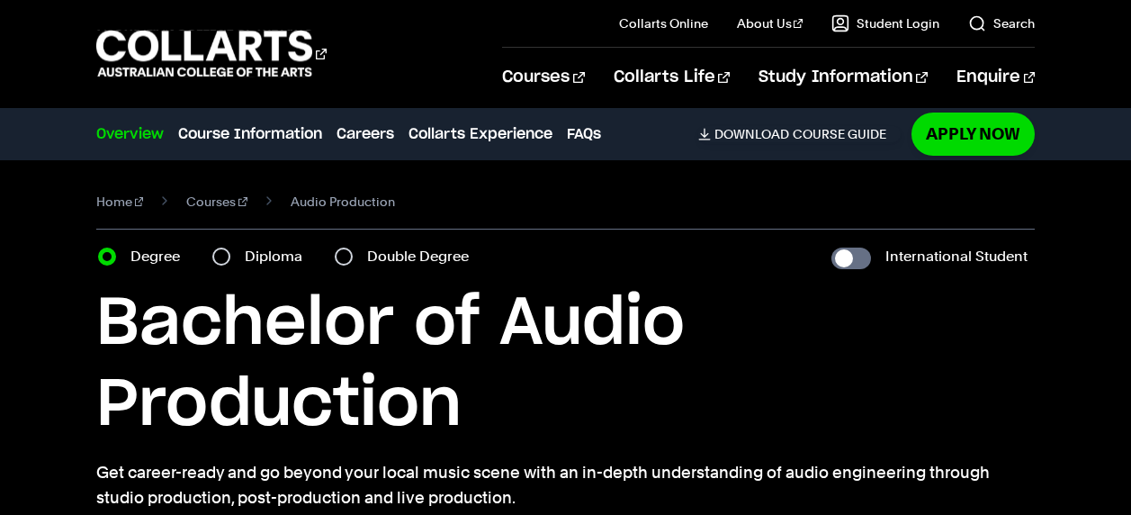 This screenshot has height=515, width=1131. I want to click on a: Search, so click(1002, 23).